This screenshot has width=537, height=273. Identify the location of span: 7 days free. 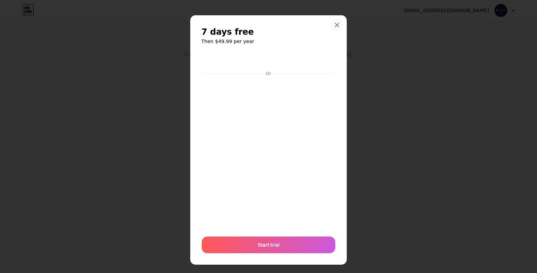
(228, 32).